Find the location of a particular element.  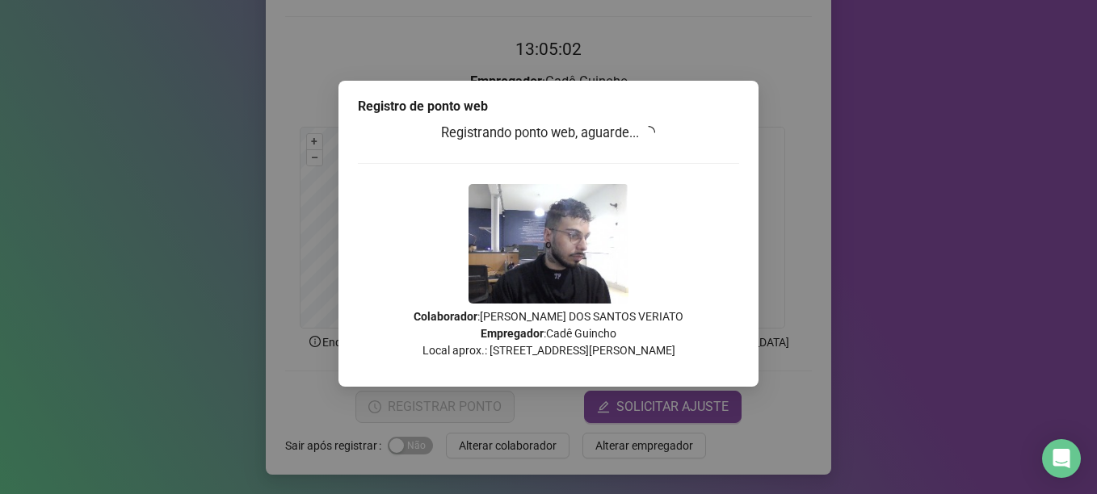

span: loading is located at coordinates (649, 132).